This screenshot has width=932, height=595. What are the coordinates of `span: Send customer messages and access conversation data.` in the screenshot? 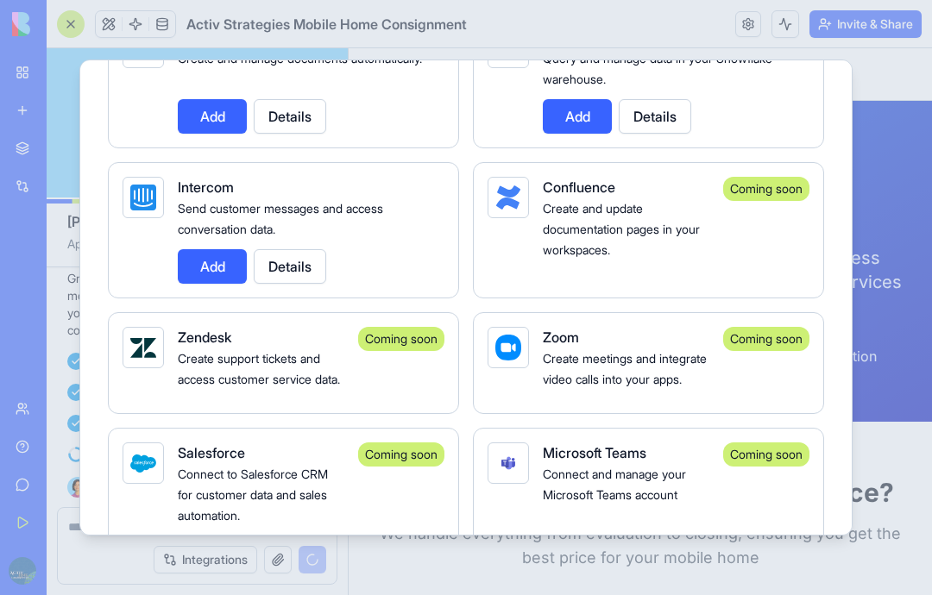 It's located at (280, 218).